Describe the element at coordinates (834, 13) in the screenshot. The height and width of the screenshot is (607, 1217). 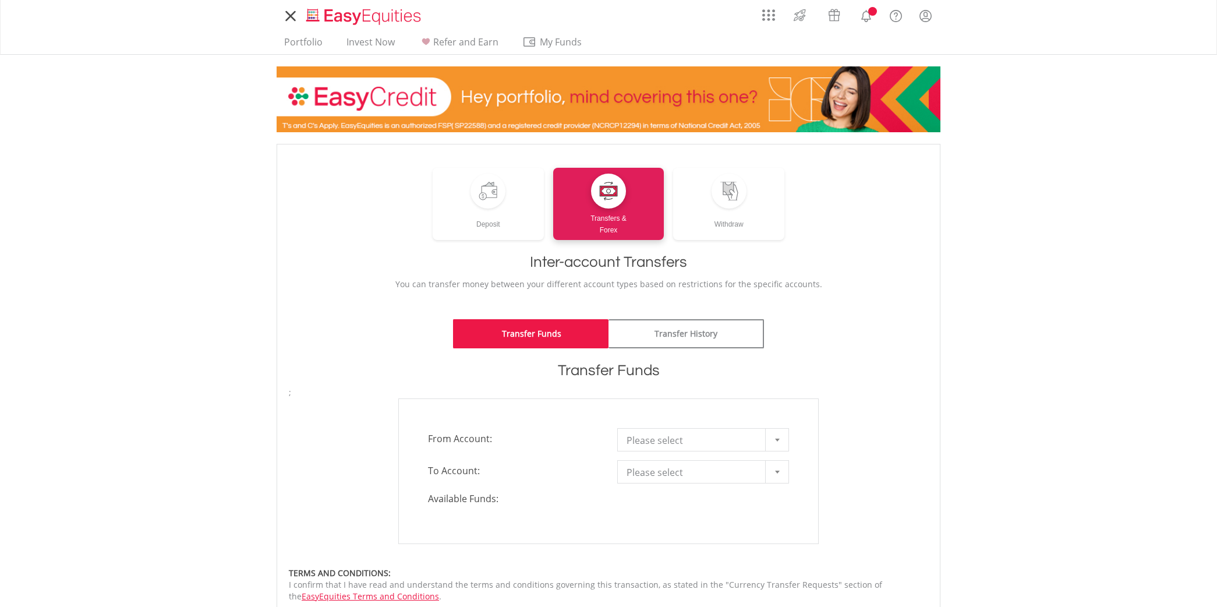
I see `a: Vouchers` at that location.